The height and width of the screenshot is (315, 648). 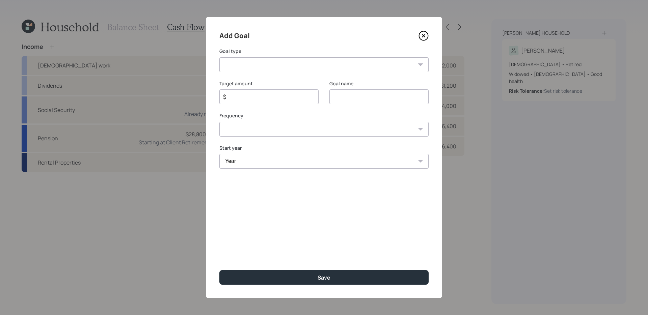 What do you see at coordinates (324, 116) in the screenshot?
I see `label: Frequency` at bounding box center [324, 116].